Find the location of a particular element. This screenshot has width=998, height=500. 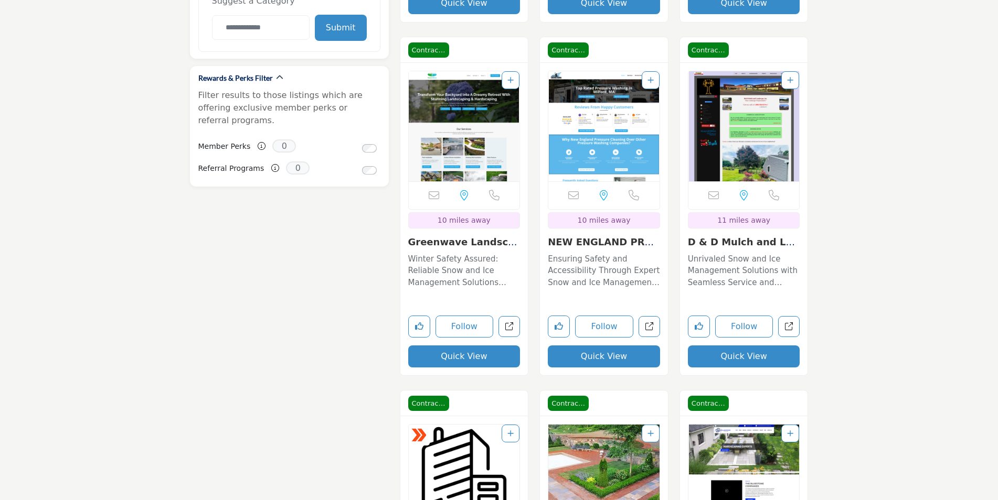

h2: Rewards & Perks Filter is located at coordinates (235, 78).